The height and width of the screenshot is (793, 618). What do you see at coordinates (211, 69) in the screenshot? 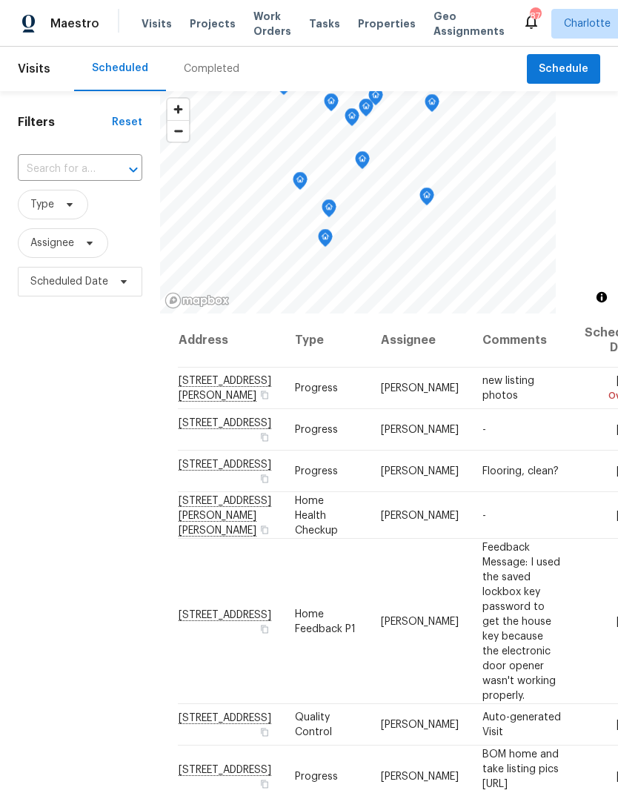
I see `div: Completed` at bounding box center [211, 69].